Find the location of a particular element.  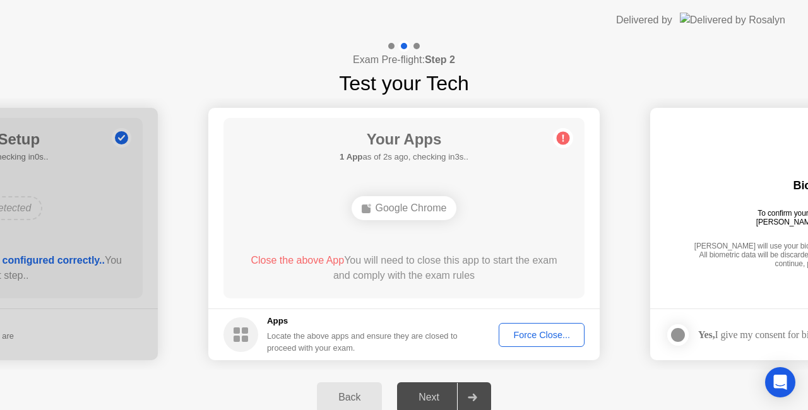

strong: Yes, is located at coordinates (706, 334).